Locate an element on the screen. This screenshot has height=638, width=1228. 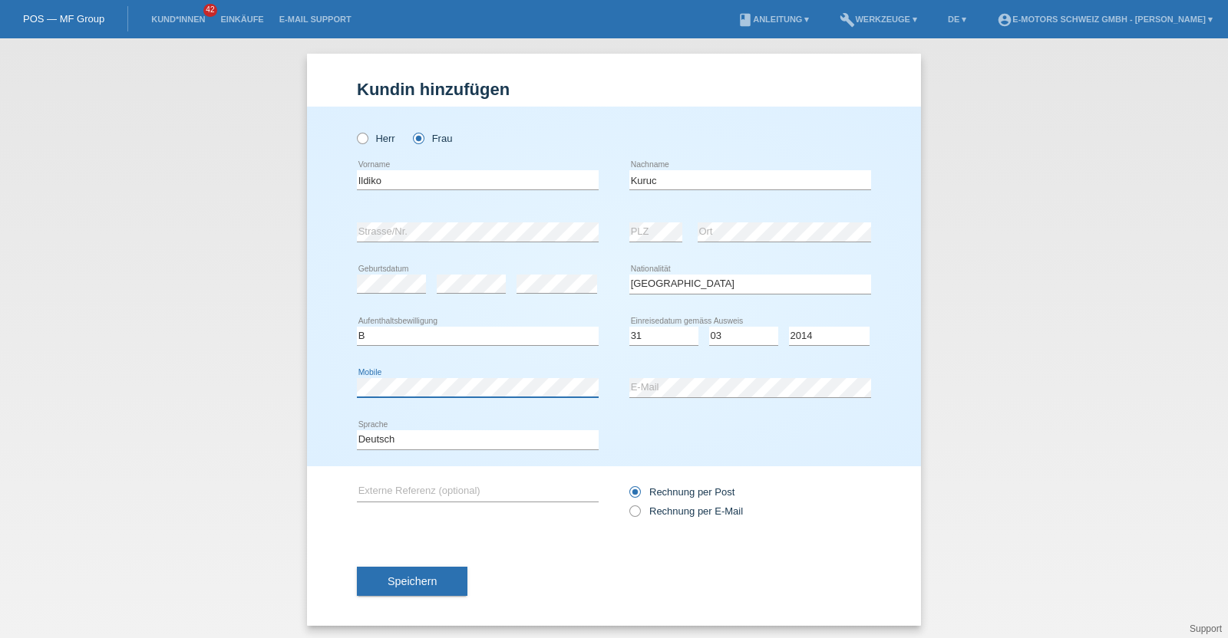
a: Support is located at coordinates (1205, 629).